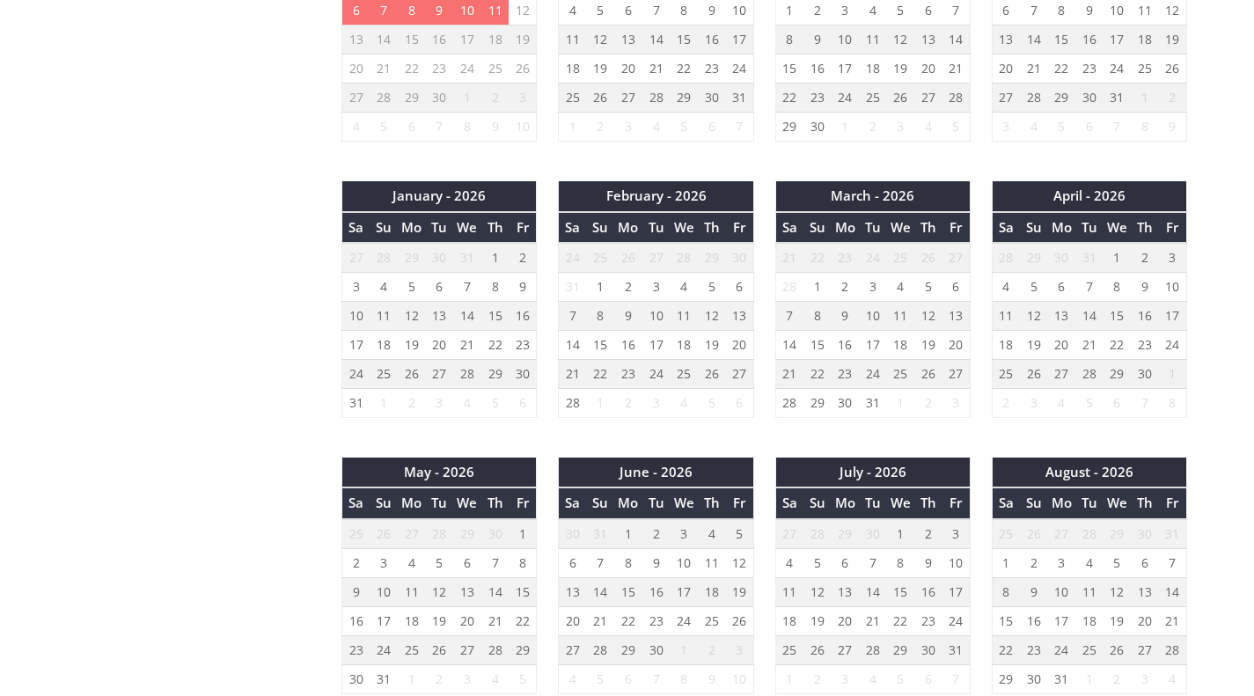 This screenshot has width=1254, height=696. Describe the element at coordinates (873, 344) in the screenshot. I see `td: 17` at that location.